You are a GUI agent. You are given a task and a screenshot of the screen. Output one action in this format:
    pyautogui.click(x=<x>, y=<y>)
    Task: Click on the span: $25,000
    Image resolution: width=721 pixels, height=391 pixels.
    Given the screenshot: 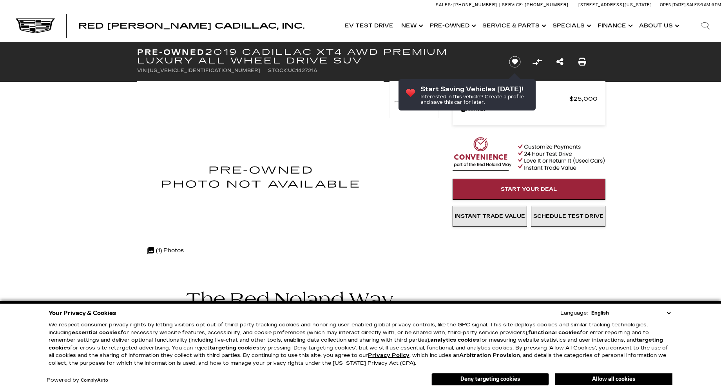 What is the action you would take?
    pyautogui.click(x=583, y=99)
    